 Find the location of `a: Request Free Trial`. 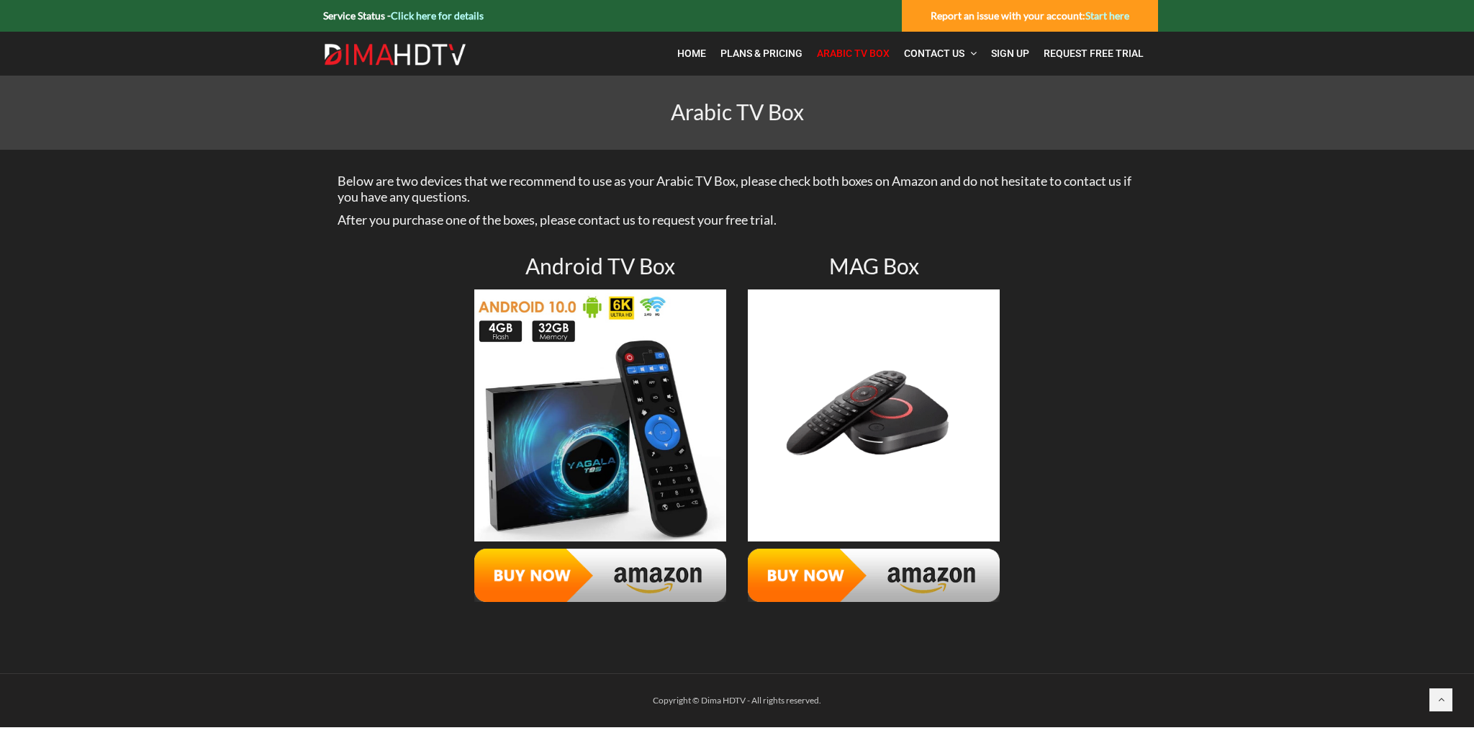

a: Request Free Trial is located at coordinates (1093, 53).